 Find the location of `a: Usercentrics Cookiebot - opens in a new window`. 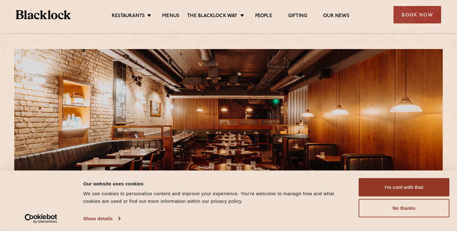

a: Usercentrics Cookiebot - opens in a new window is located at coordinates (41, 219).